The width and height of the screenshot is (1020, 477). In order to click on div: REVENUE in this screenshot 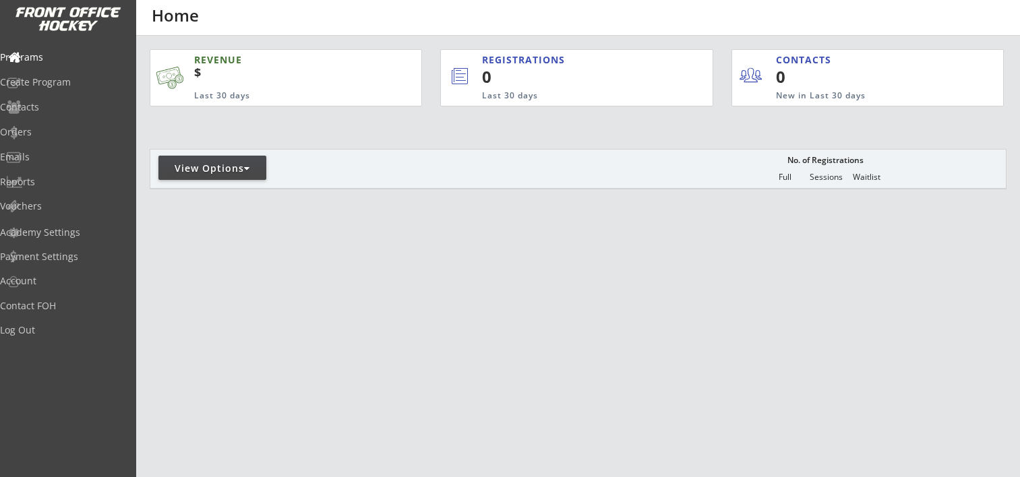, I will do `click(276, 60)`.